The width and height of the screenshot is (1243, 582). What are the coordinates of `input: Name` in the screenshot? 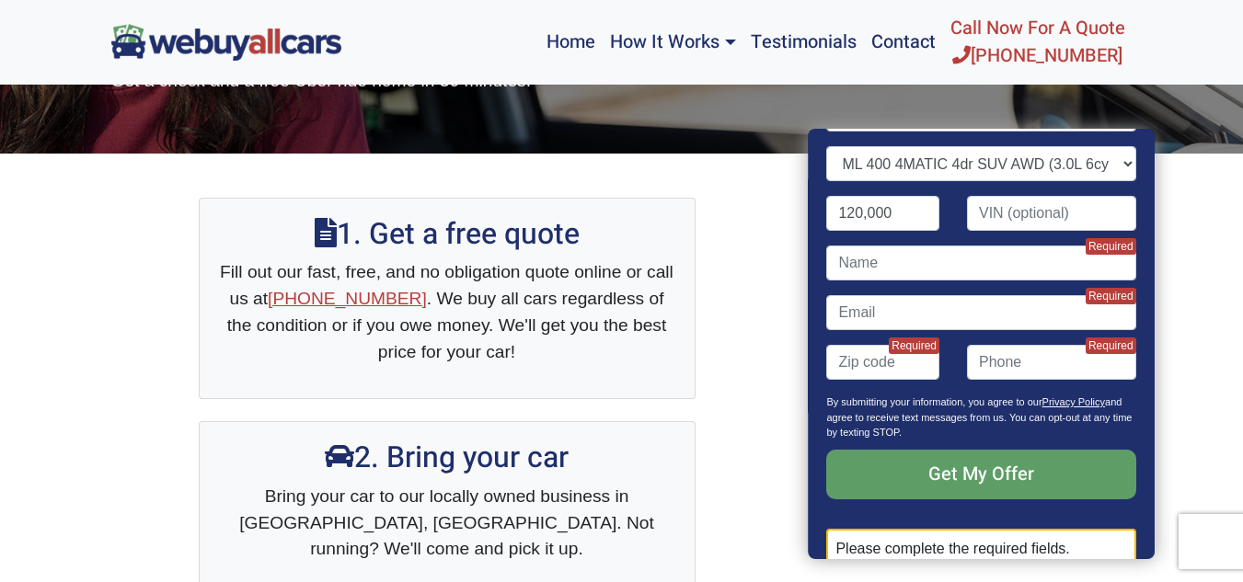 It's located at (981, 263).